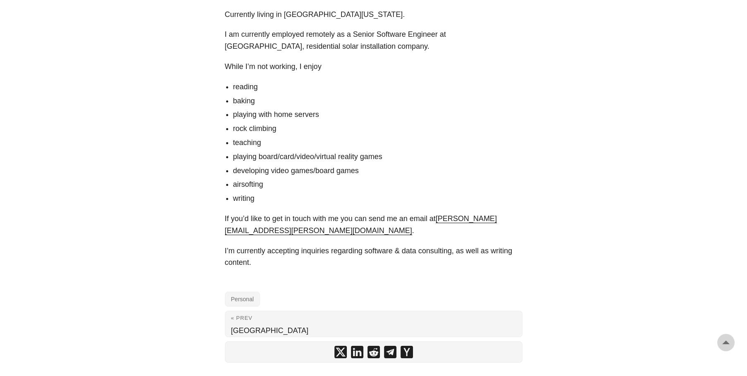 This screenshot has height=376, width=747. What do you see at coordinates (378, 129) in the screenshot?
I see `li: rock climbing` at bounding box center [378, 129].